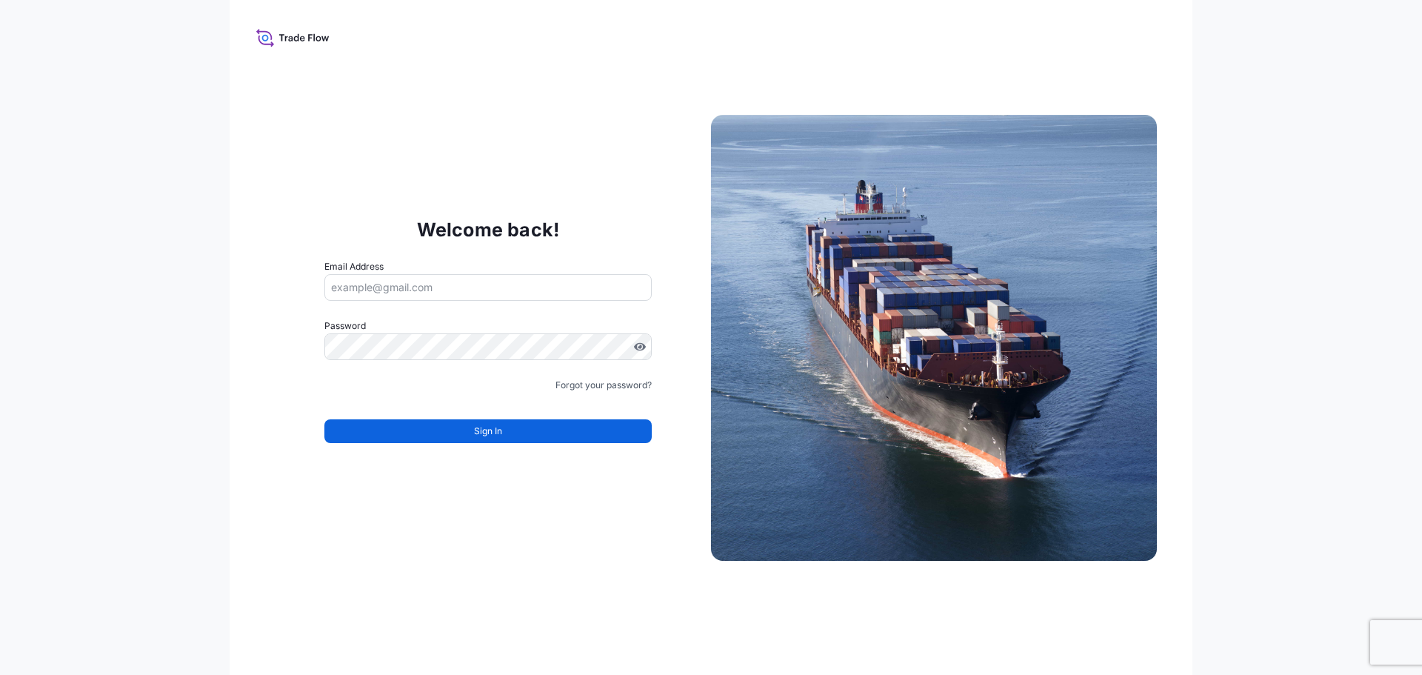 Image resolution: width=1422 pixels, height=675 pixels. What do you see at coordinates (488, 431) in the screenshot?
I see `button: Sign In` at bounding box center [488, 431].